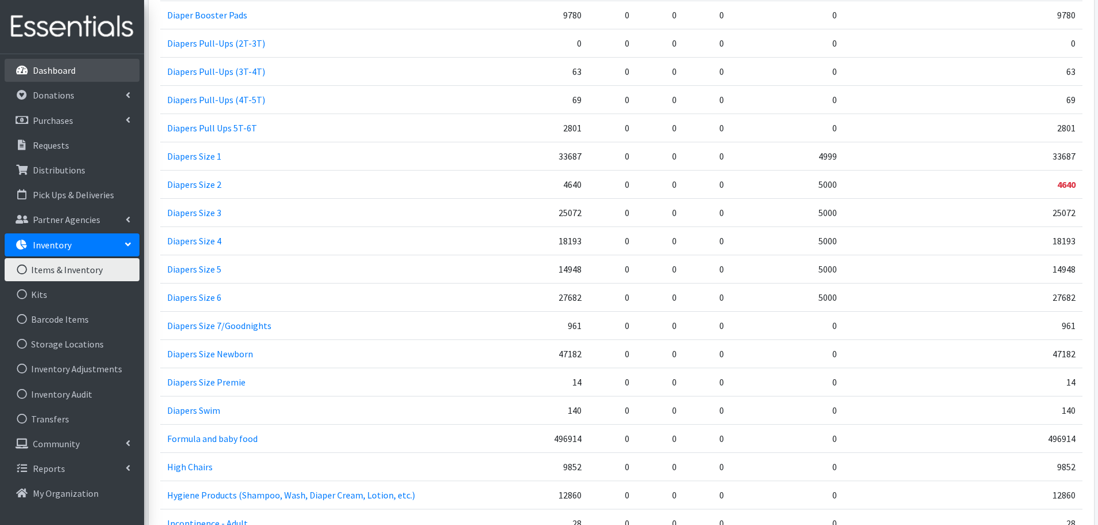 Image resolution: width=1098 pixels, height=525 pixels. Describe the element at coordinates (54, 70) in the screenshot. I see `p: Dashboard` at that location.